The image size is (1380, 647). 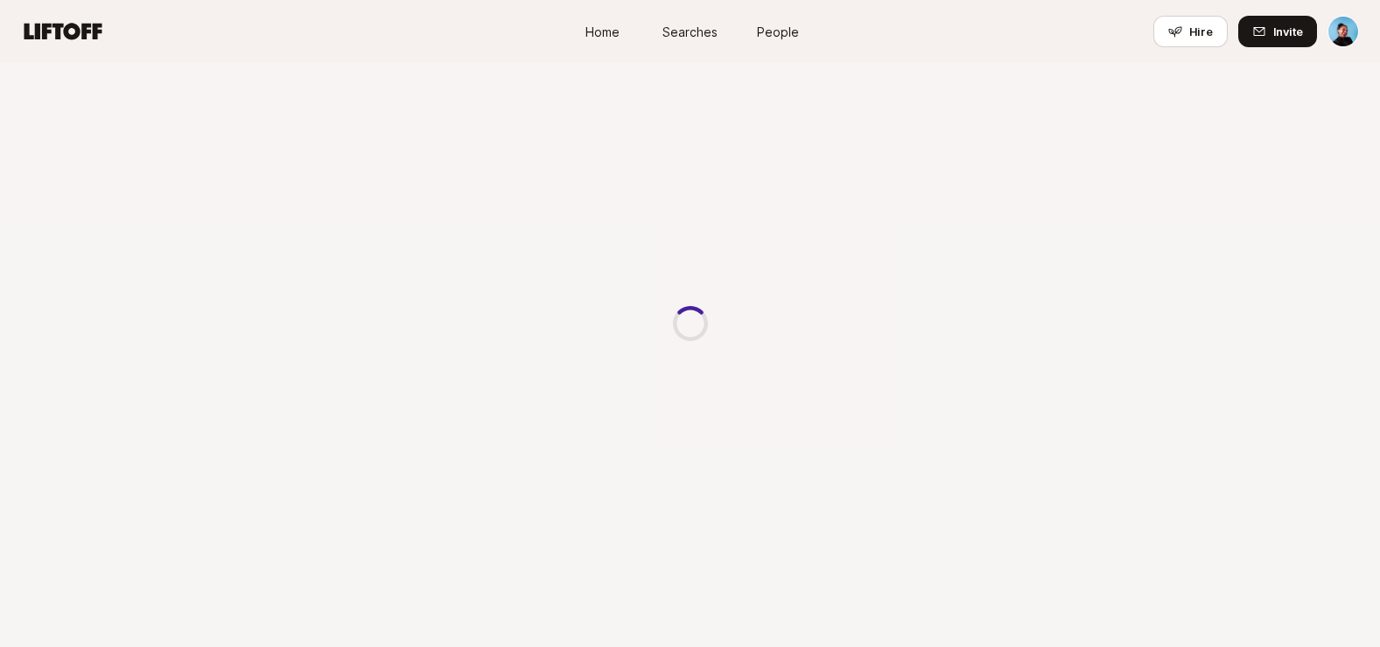 What do you see at coordinates (1343, 31) in the screenshot?
I see `img: Janelle Bradley` at bounding box center [1343, 31].